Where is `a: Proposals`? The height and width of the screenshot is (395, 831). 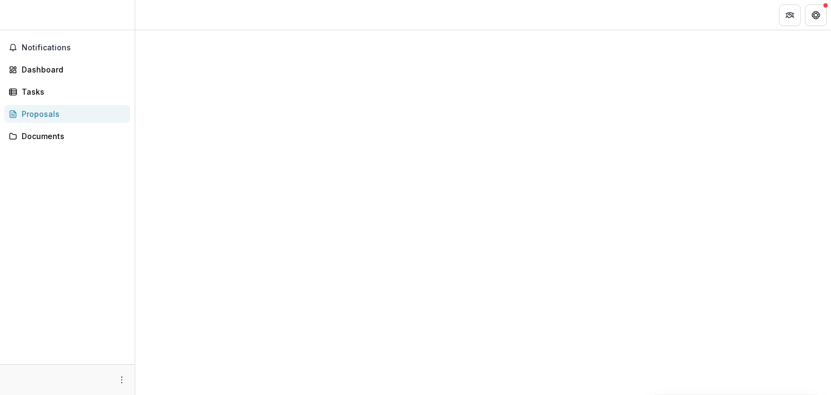
a: Proposals is located at coordinates (67, 114).